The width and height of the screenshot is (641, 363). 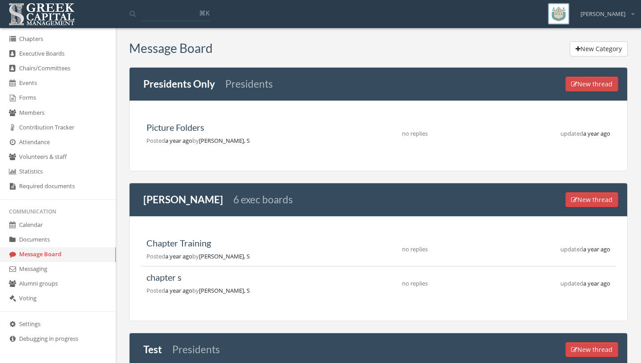 What do you see at coordinates (179, 243) in the screenshot?
I see `a: Chapter Training` at bounding box center [179, 243].